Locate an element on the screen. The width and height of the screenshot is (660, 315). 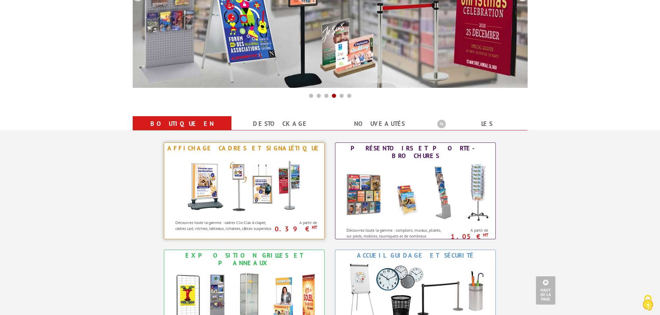
p: 0.39 € is located at coordinates (295, 229).